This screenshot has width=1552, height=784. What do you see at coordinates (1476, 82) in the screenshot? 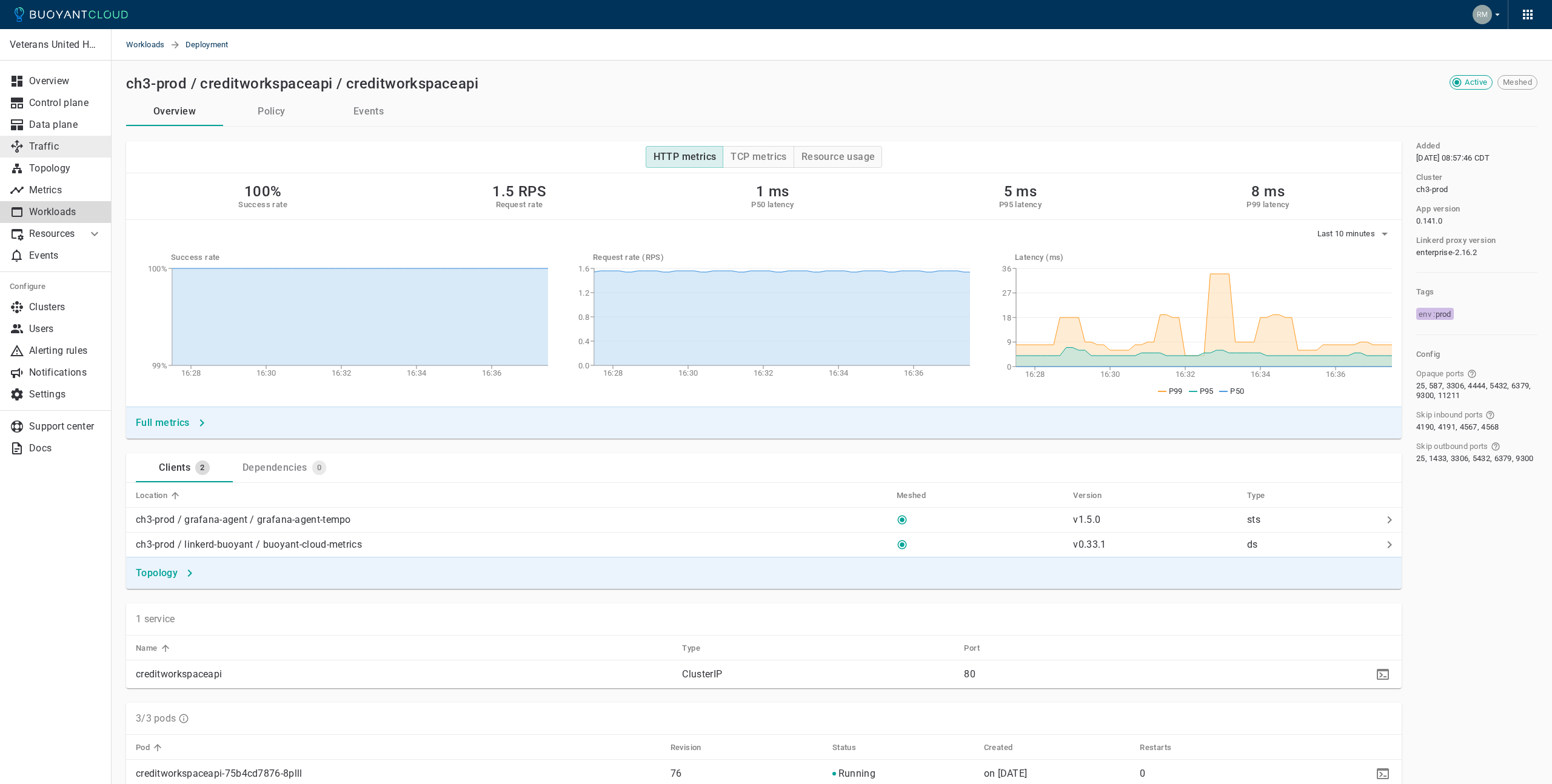
I see `span: Active` at bounding box center [1476, 82].